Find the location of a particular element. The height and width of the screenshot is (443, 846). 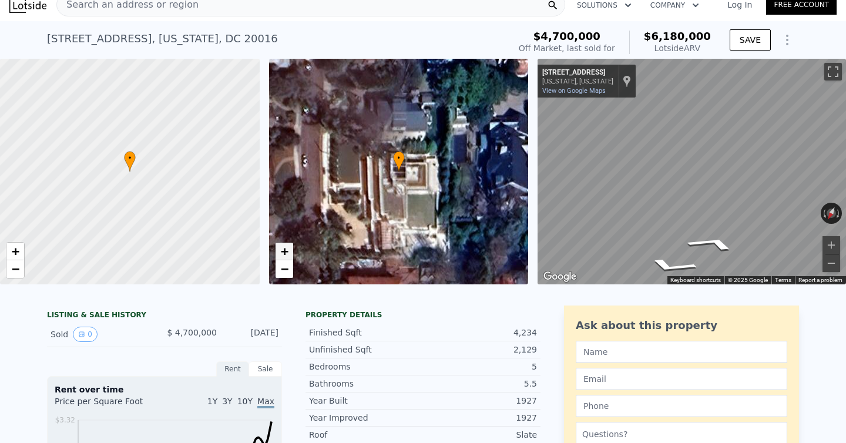

div: Unfinished Sqft is located at coordinates (366, 350).